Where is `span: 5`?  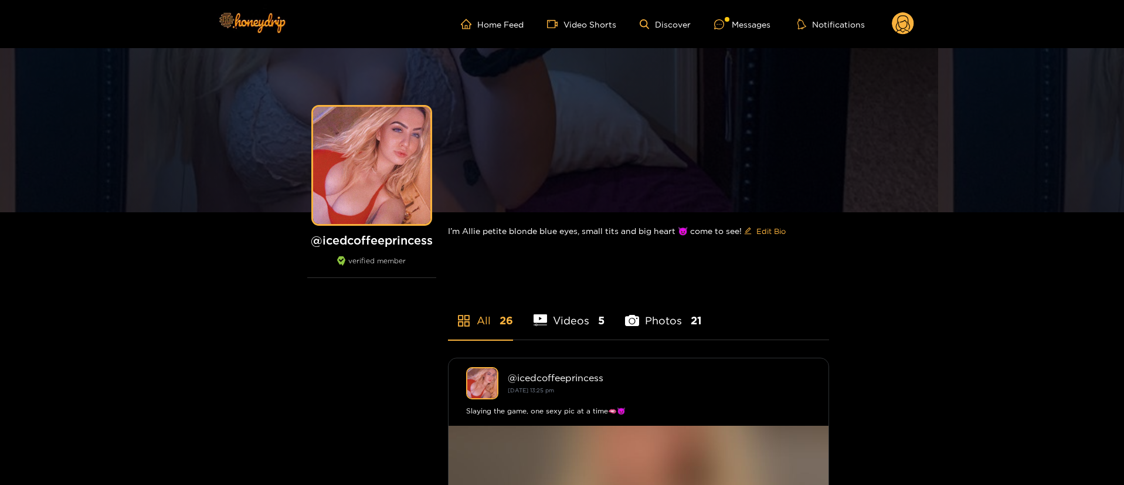 span: 5 is located at coordinates (601, 320).